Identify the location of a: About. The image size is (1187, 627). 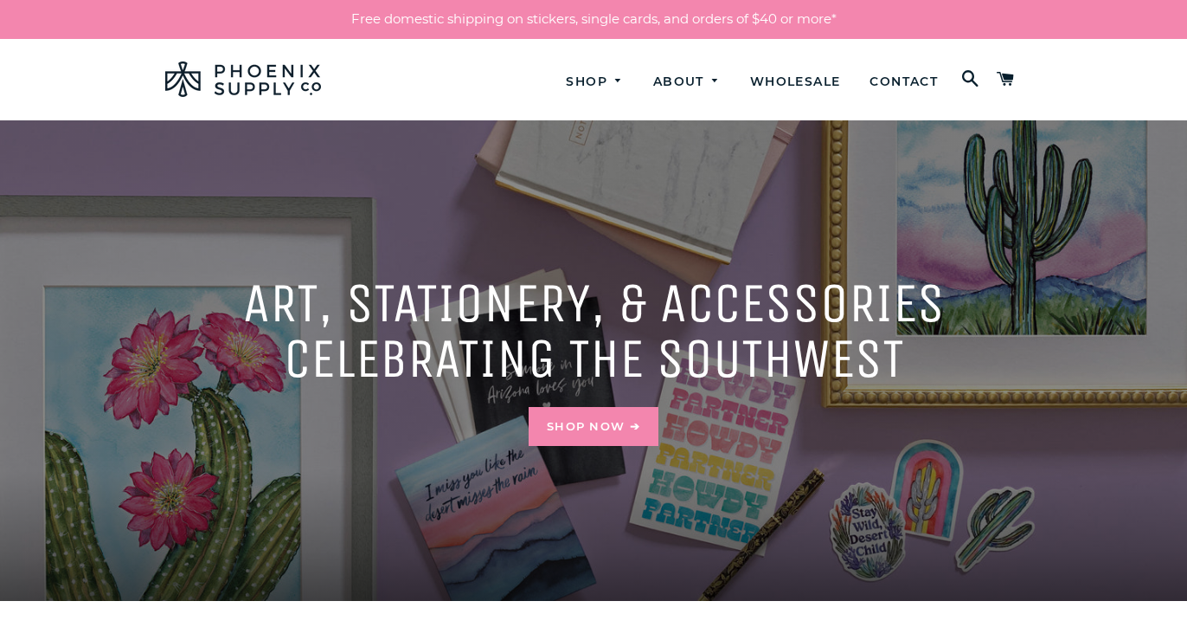
(687, 81).